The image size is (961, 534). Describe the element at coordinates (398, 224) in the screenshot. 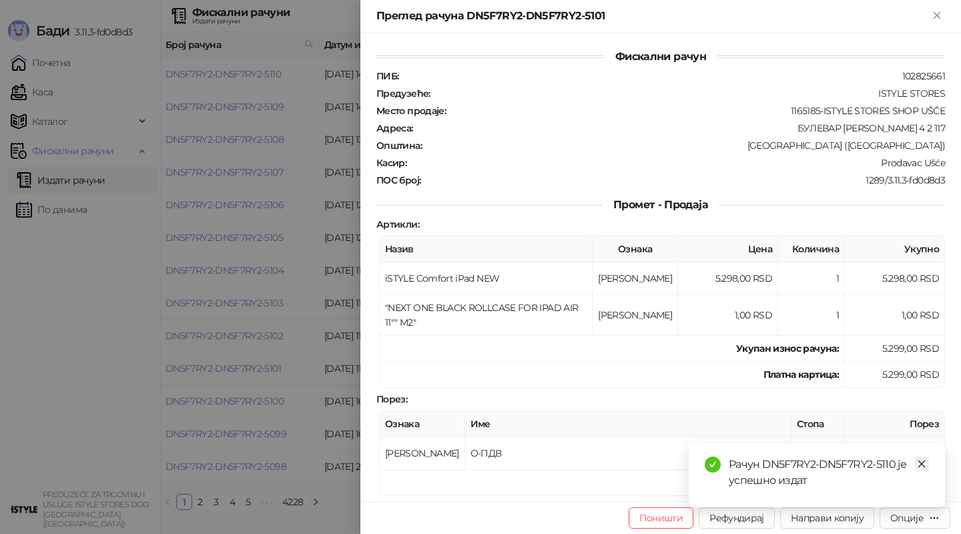

I see `strong: Артикли :` at that location.